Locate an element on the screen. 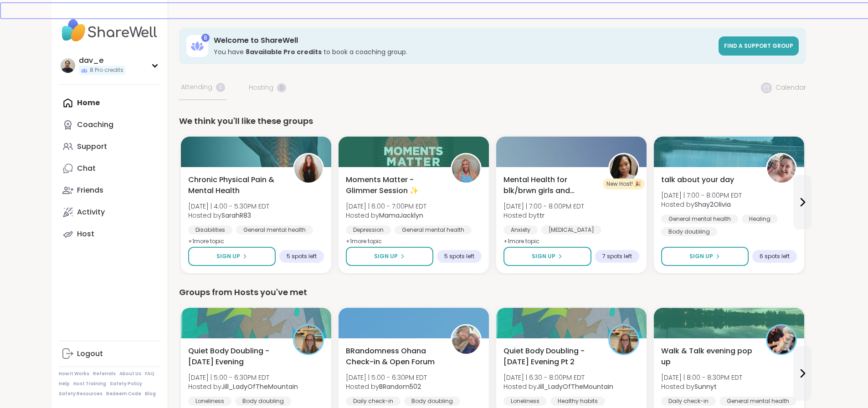 The image size is (868, 408). b: SarahR83 is located at coordinates (236, 215).